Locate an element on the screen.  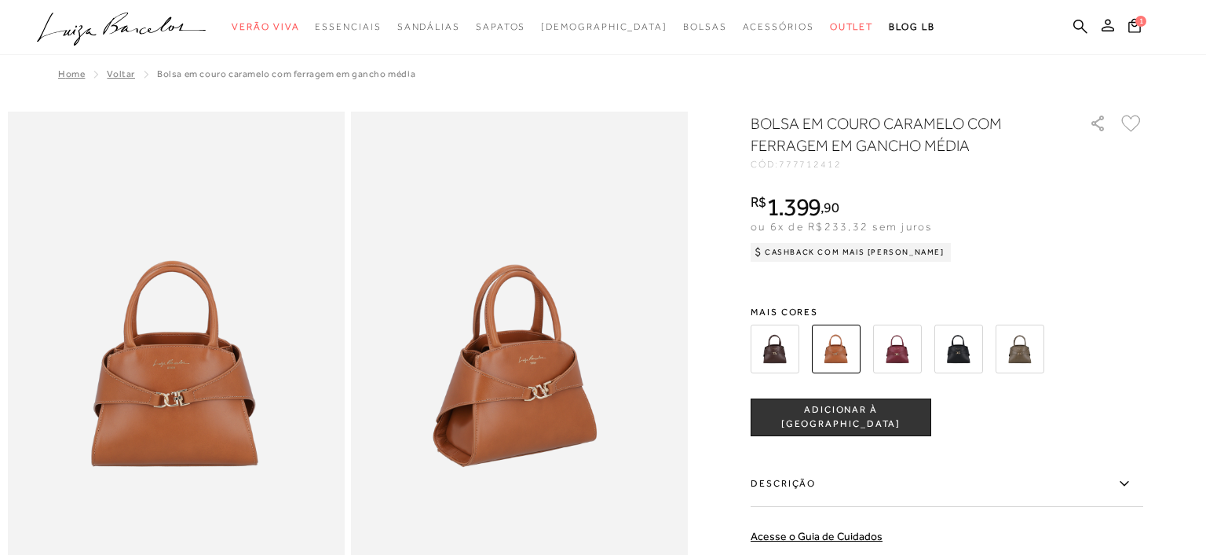
span: BOLSA EM COURO CARAMELO COM FERRAGEM EM GANCHO MÉDIA is located at coordinates (286, 74).